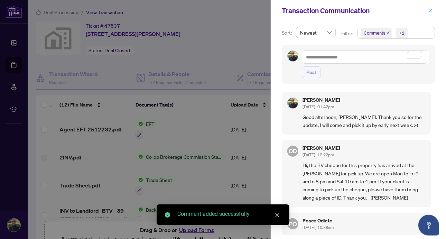  Describe the element at coordinates (311, 72) in the screenshot. I see `button: Post` at that location.